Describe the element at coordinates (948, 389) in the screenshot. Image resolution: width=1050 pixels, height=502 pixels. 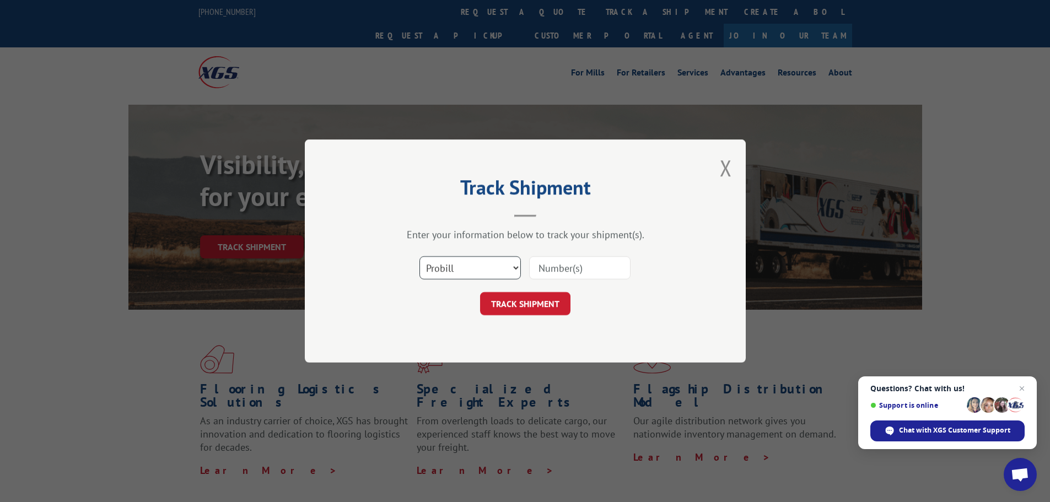
I see `span: Questions? Chat with us!` at that location.